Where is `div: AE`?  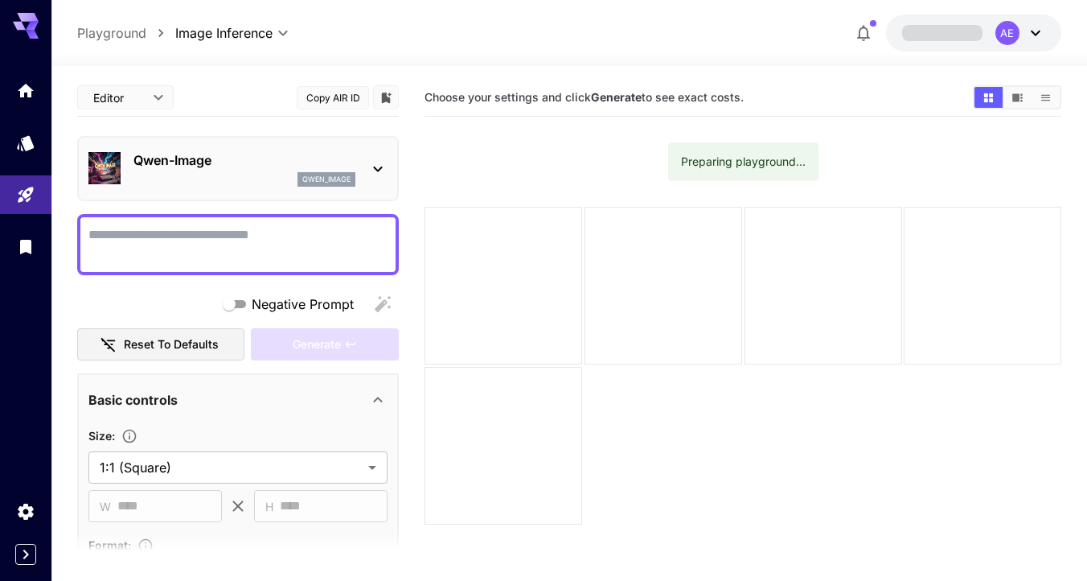 div: AE is located at coordinates (1008, 33).